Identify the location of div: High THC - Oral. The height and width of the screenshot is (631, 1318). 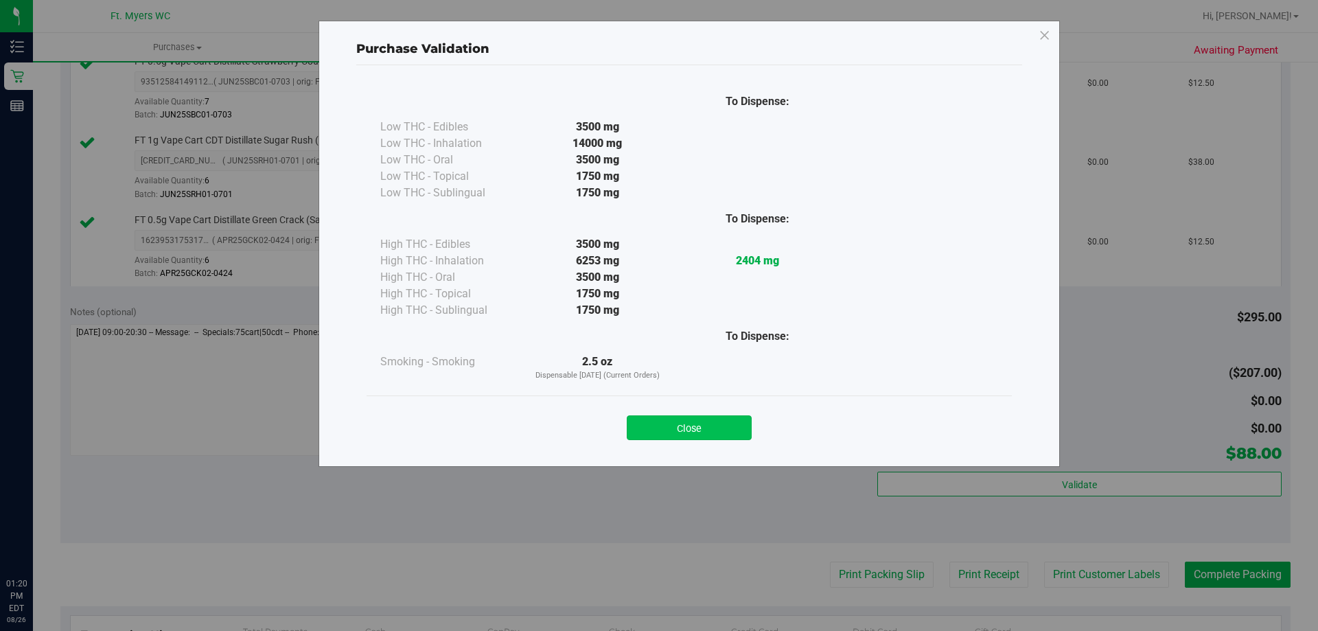
(449, 277).